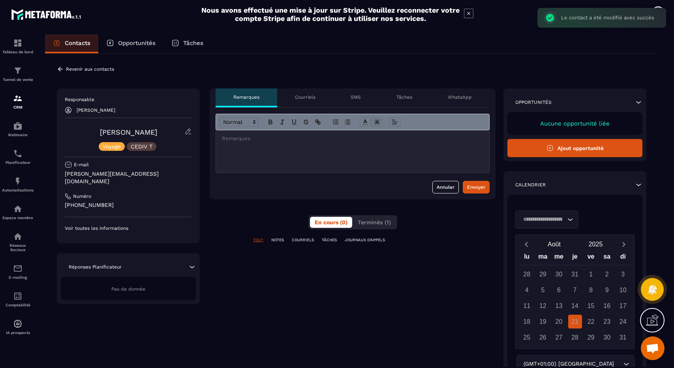  Describe the element at coordinates (542, 321) in the screenshot. I see `div: 19` at that location.